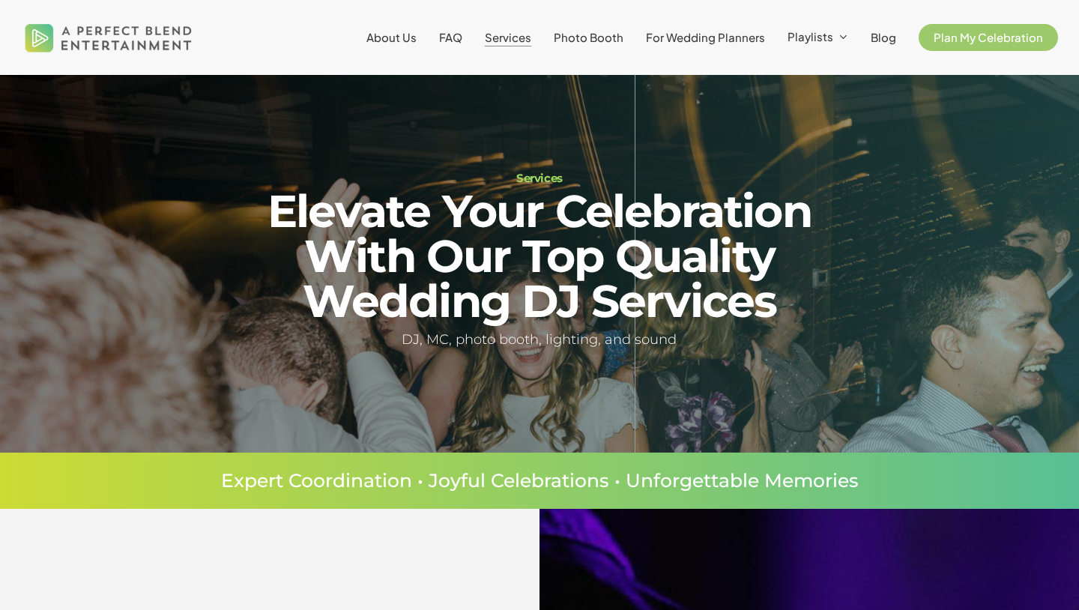 The width and height of the screenshot is (1079, 610). Describe the element at coordinates (817, 37) in the screenshot. I see `a: Playlists` at that location.